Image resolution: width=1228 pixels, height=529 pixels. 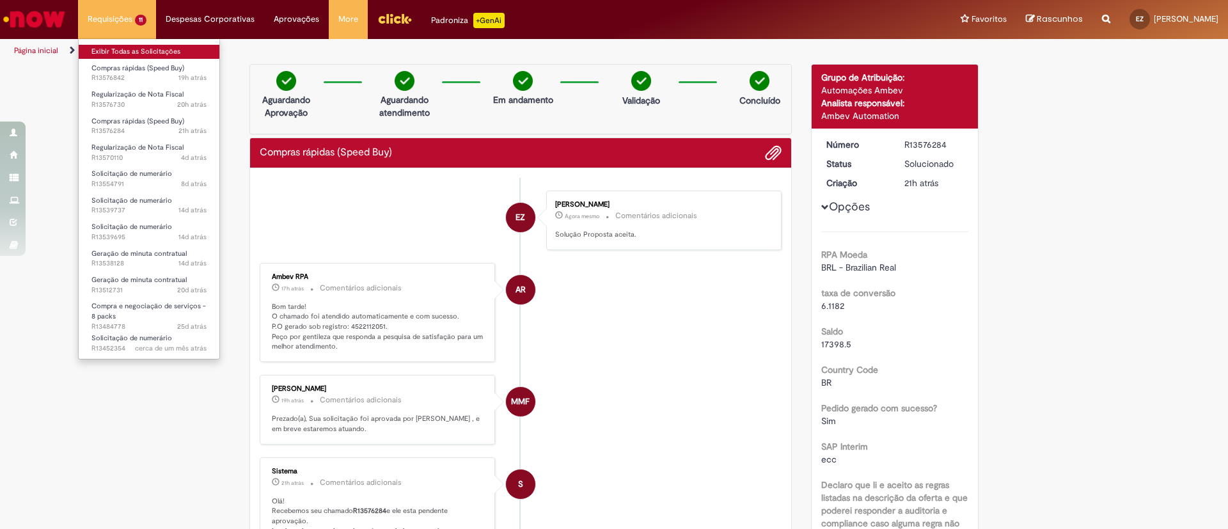 What do you see at coordinates (149, 178) in the screenshot?
I see `a: Aberto R13554791 : Solicitação de numerário` at bounding box center [149, 178].